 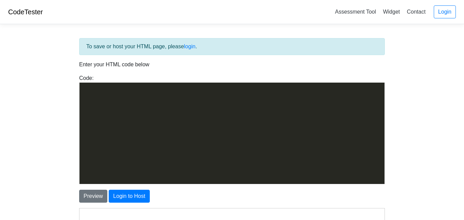 What do you see at coordinates (232, 47) in the screenshot?
I see `div: To save or host your HTML page, please .` at bounding box center [232, 47].